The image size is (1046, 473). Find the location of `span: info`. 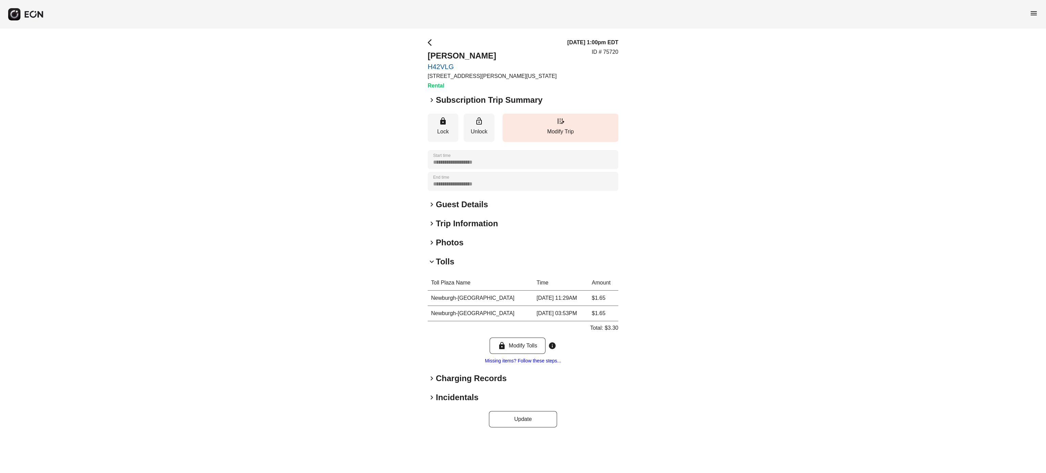

span: info is located at coordinates (552, 346).